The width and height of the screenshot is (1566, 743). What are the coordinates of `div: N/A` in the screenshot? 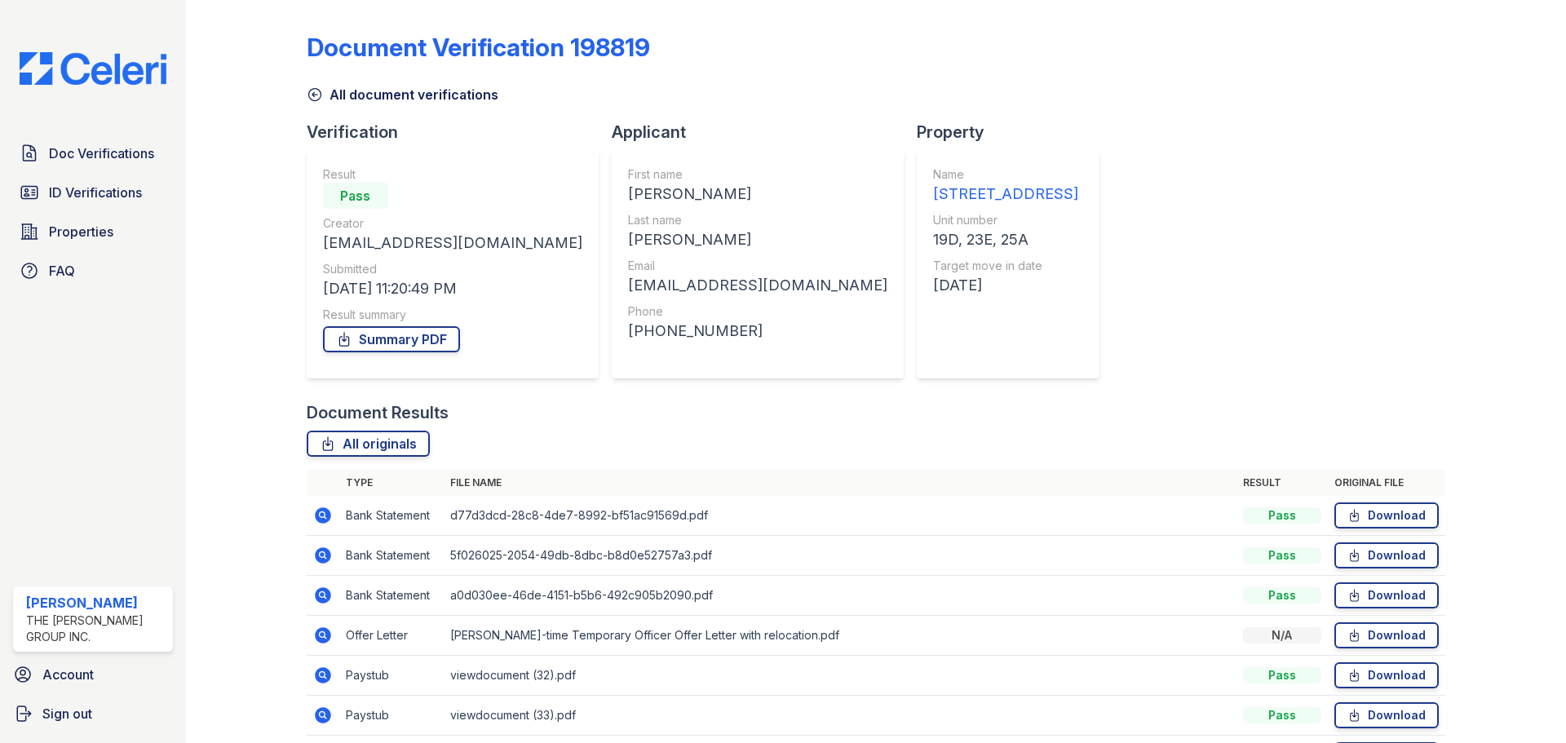 It's located at (1282, 635).